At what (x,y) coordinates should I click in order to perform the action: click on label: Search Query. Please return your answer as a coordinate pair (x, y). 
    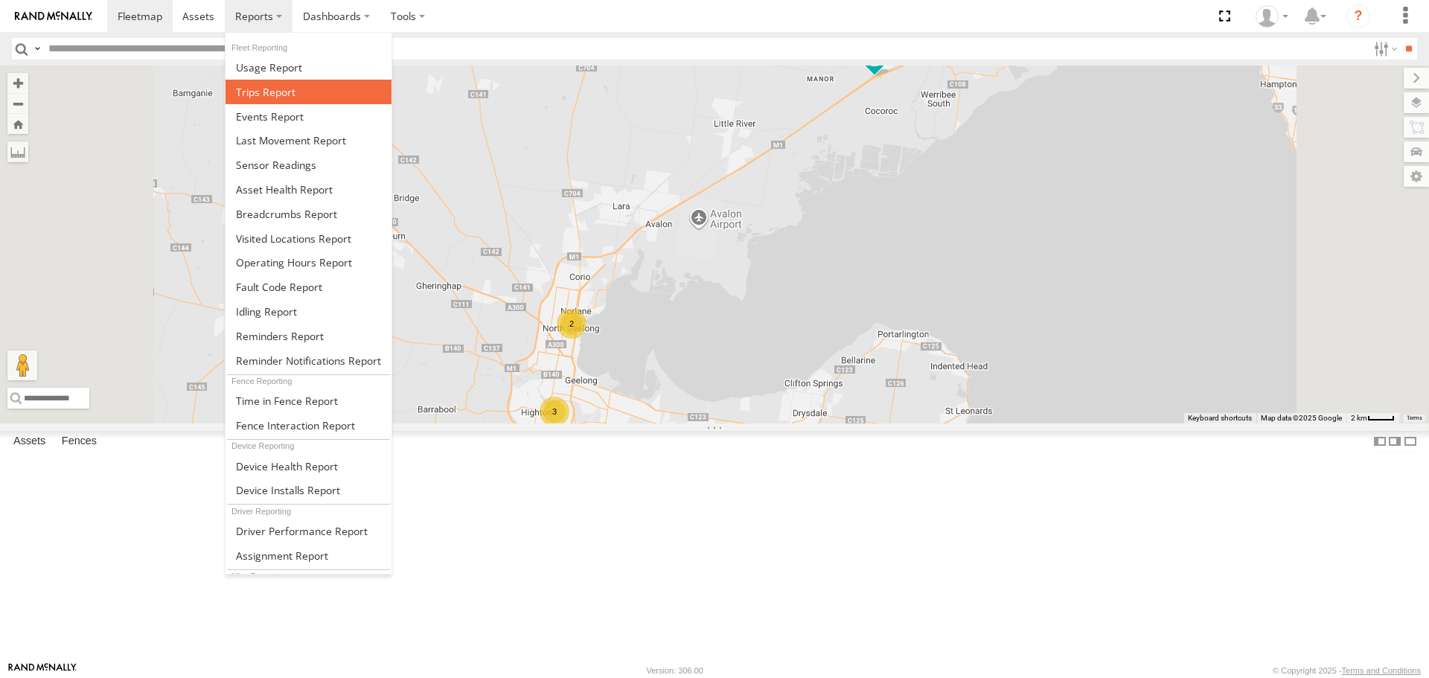
    Looking at the image, I should click on (37, 48).